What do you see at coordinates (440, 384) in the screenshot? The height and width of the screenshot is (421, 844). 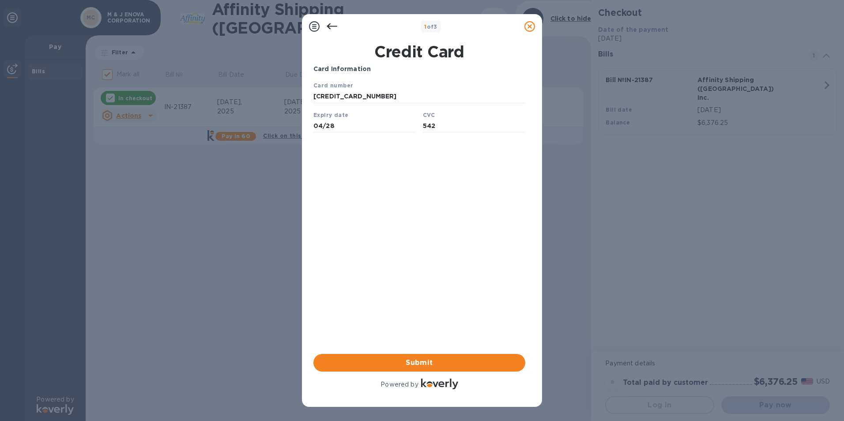 I see `img: Logo` at bounding box center [440, 384].